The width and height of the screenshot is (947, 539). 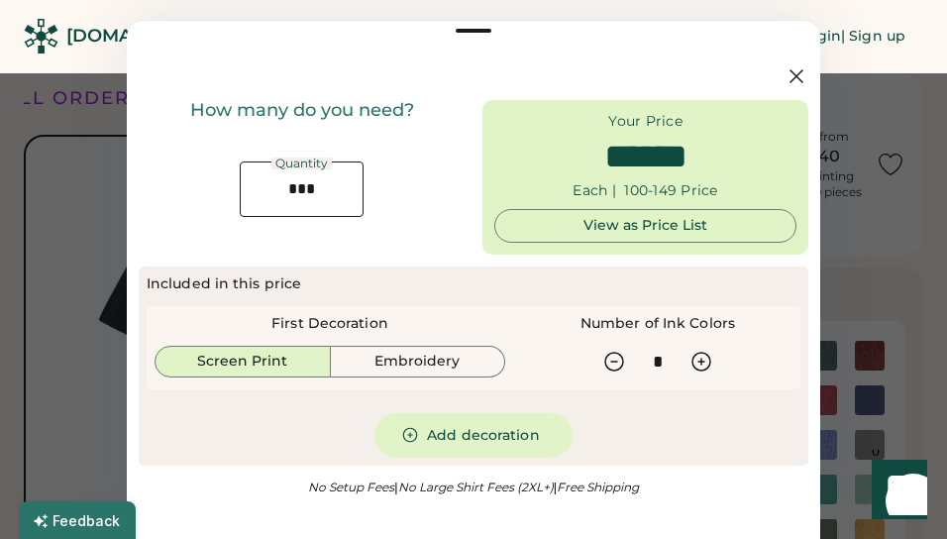 I want to click on button: Shop, so click(x=441, y=37).